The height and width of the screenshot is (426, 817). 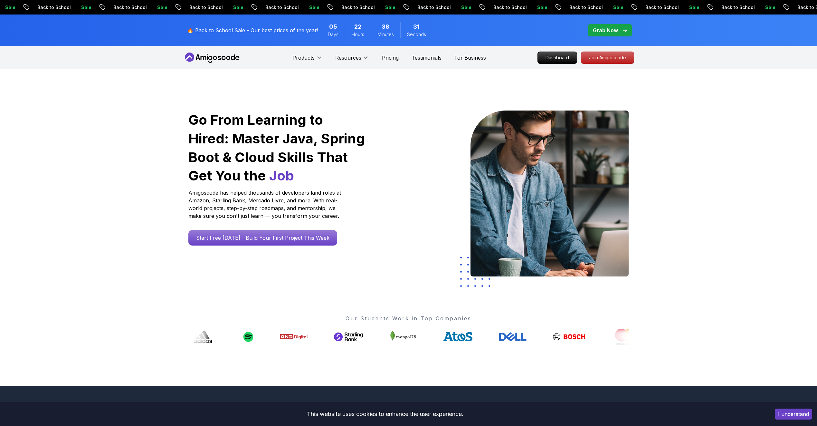 I want to click on p: Pricing, so click(x=390, y=58).